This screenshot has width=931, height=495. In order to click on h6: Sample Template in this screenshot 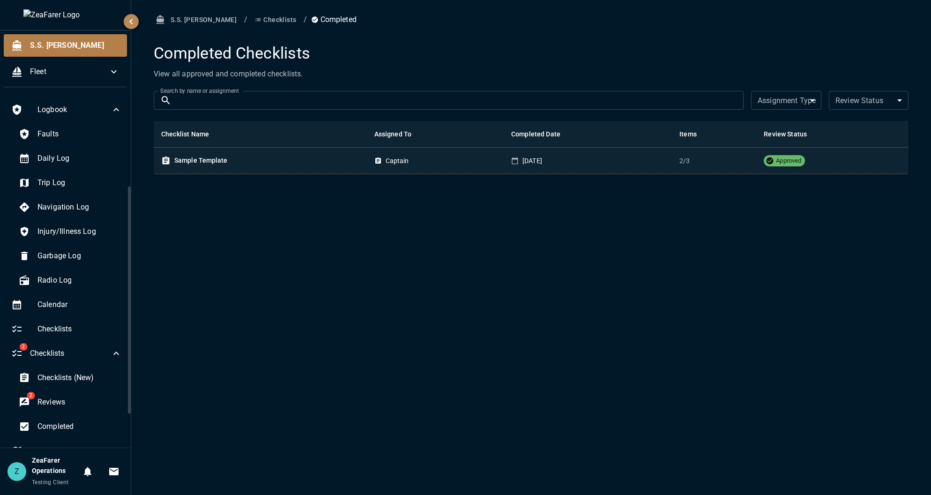, I will do `click(201, 161)`.